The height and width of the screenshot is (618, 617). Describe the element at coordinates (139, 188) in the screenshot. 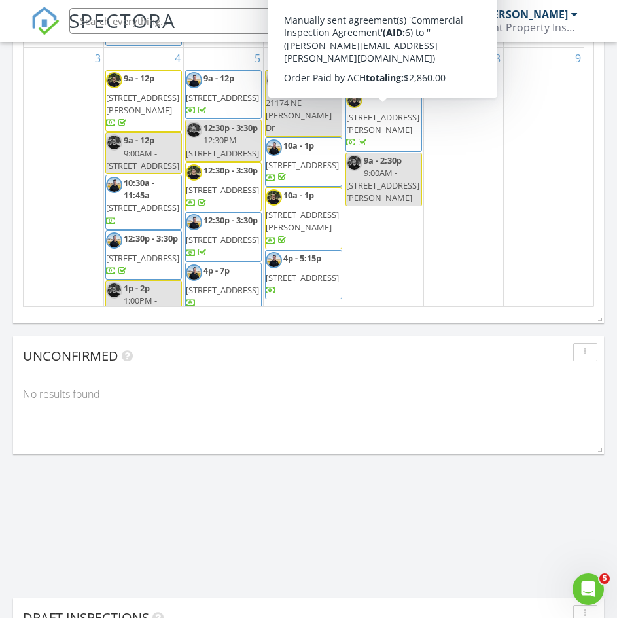

I see `span: 10:30a - 11:45a` at that location.